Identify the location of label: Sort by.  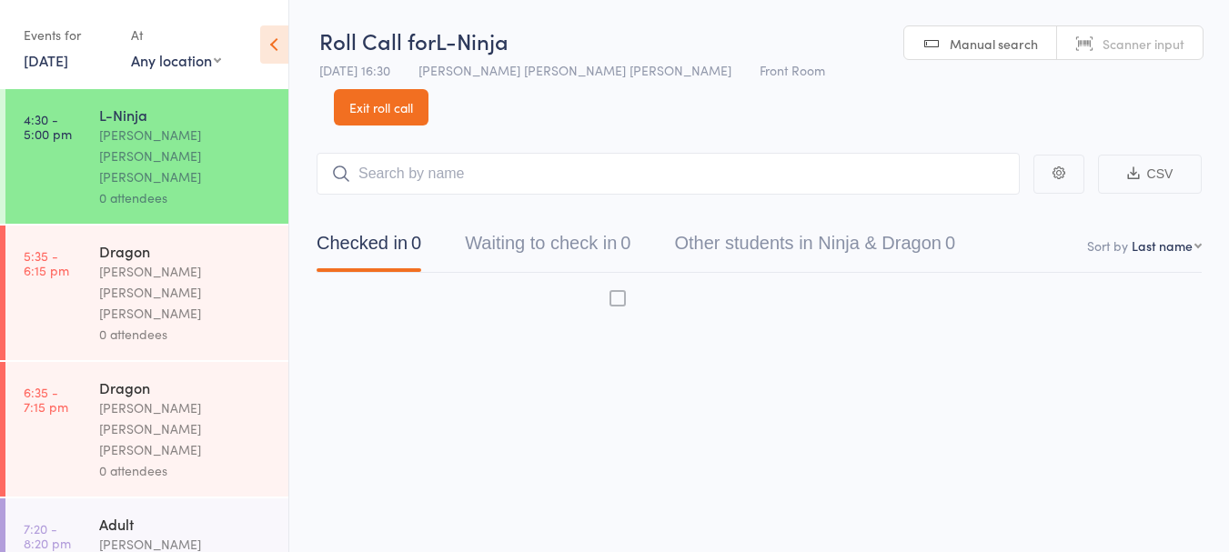
(1107, 246).